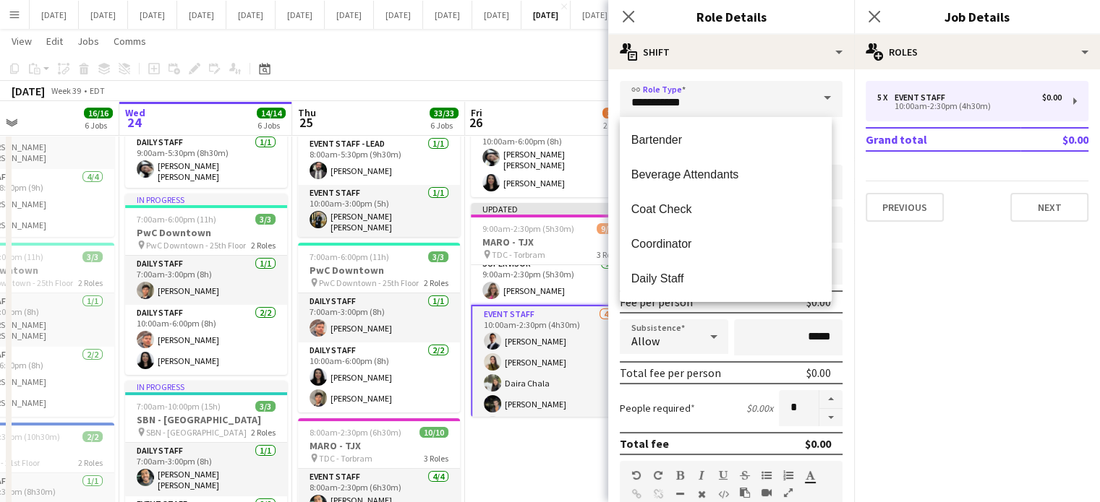  I want to click on span: 14/14, so click(271, 113).